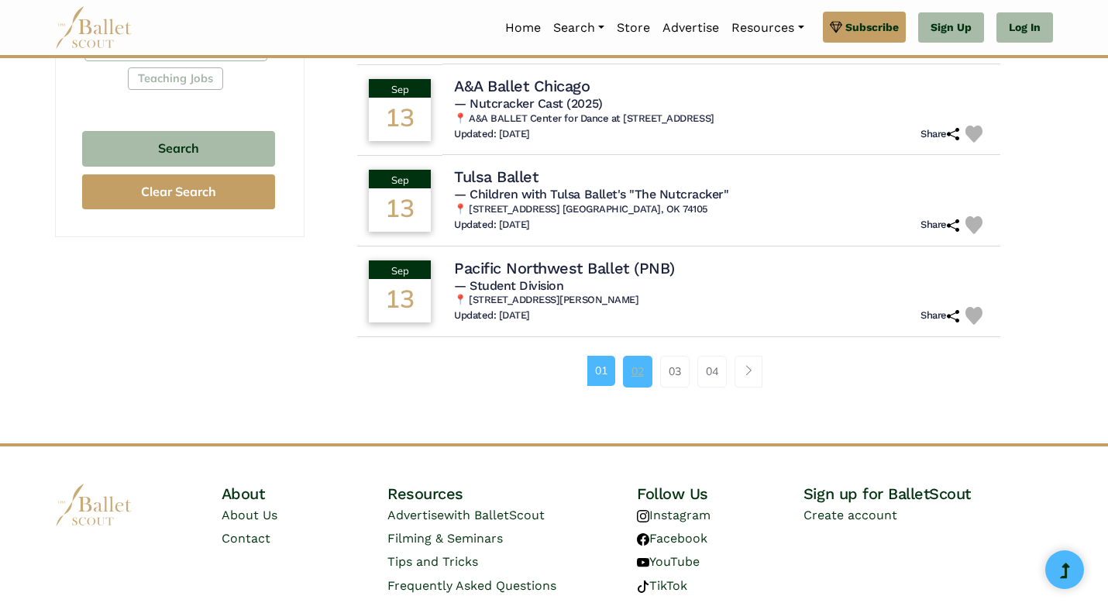 The width and height of the screenshot is (1108, 603). I want to click on h4: Follow Us, so click(720, 494).